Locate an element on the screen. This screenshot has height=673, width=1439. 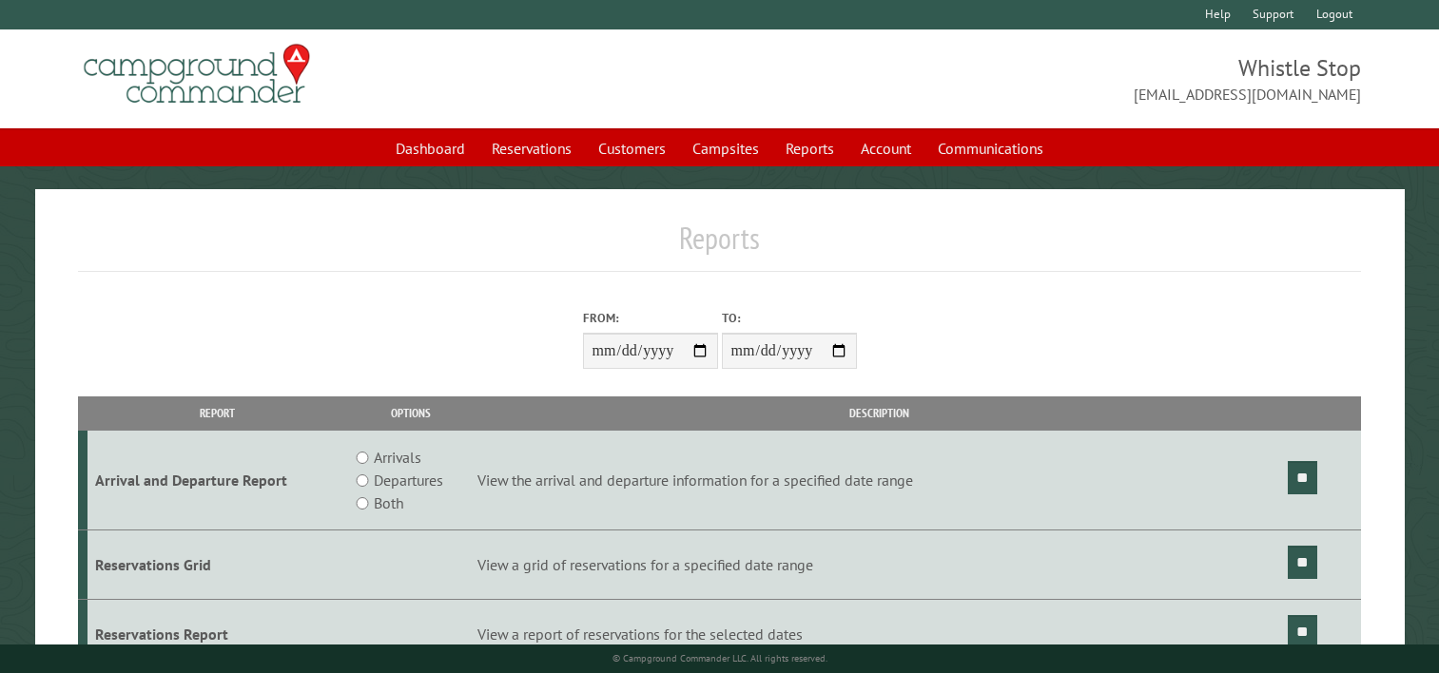
img: Campground Commander is located at coordinates (197, 74).